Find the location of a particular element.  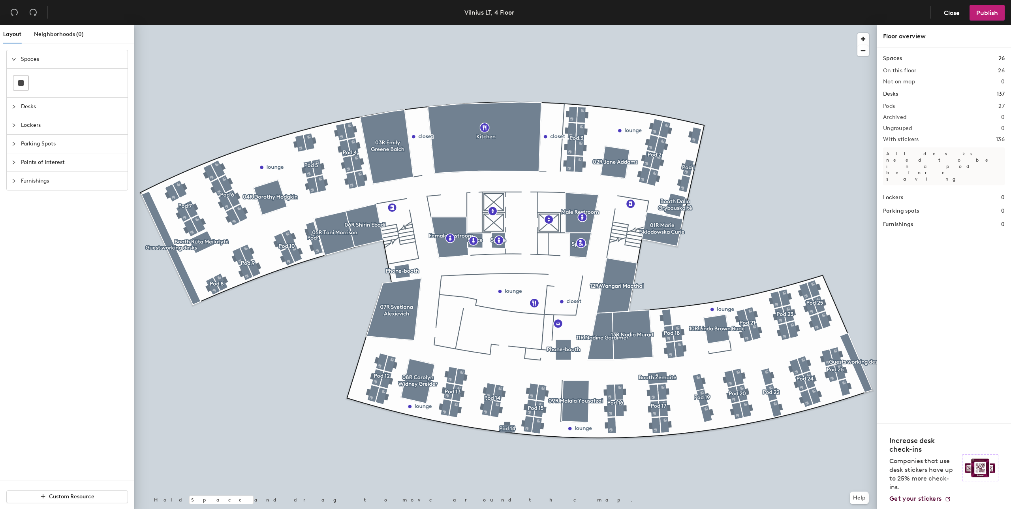

span: Parking Spots is located at coordinates (72, 144).